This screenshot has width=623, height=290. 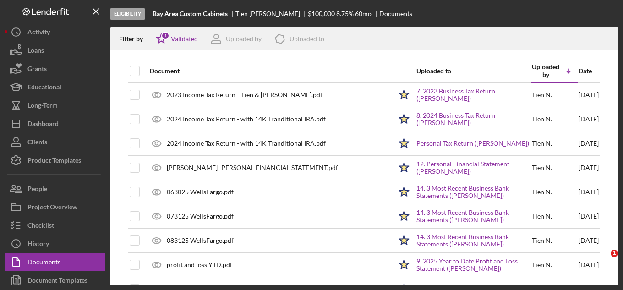 I want to click on a: Document Templates, so click(x=55, y=280).